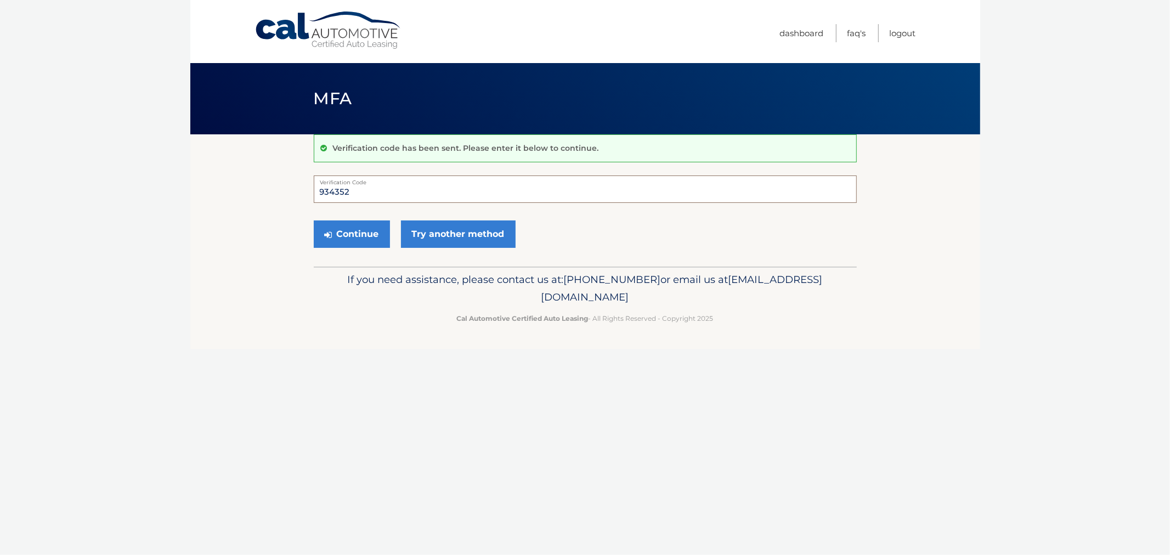 Image resolution: width=1170 pixels, height=555 pixels. I want to click on p: Verification code has been sent. Please enter it below to continue., so click(466, 148).